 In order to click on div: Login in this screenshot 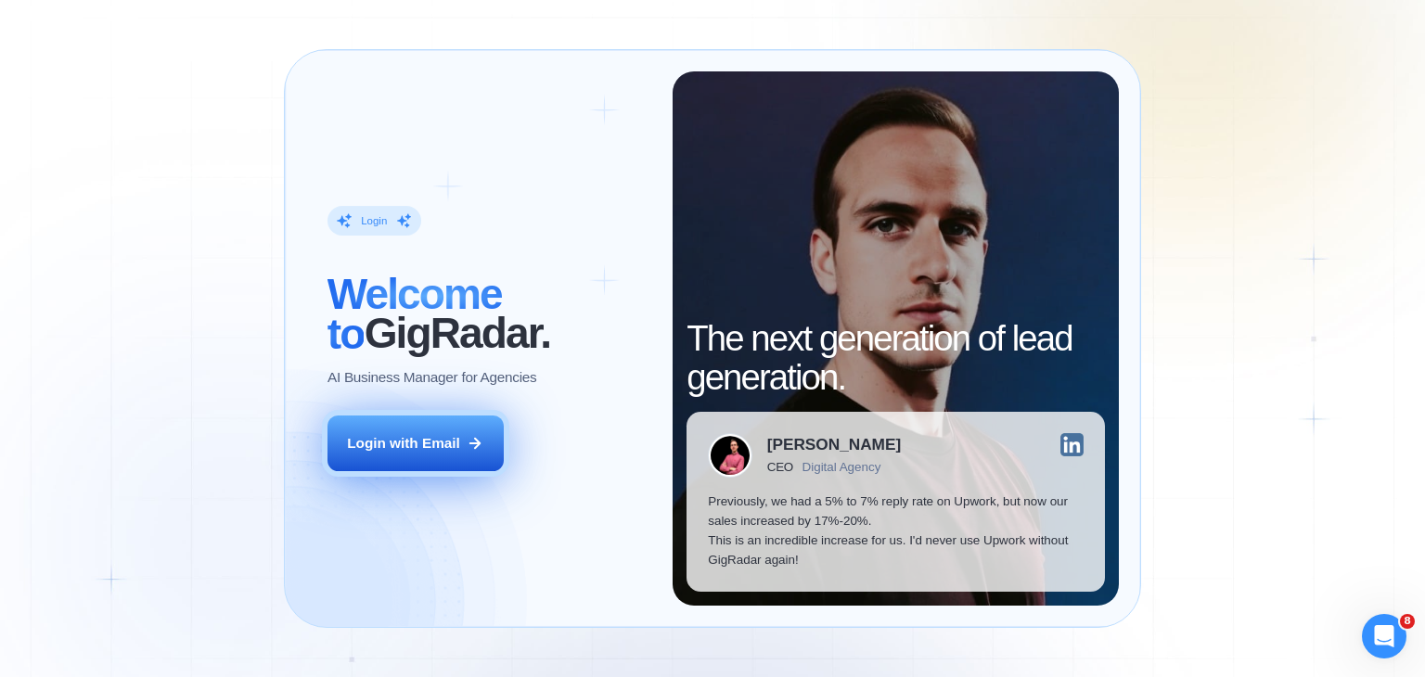, I will do `click(374, 221)`.